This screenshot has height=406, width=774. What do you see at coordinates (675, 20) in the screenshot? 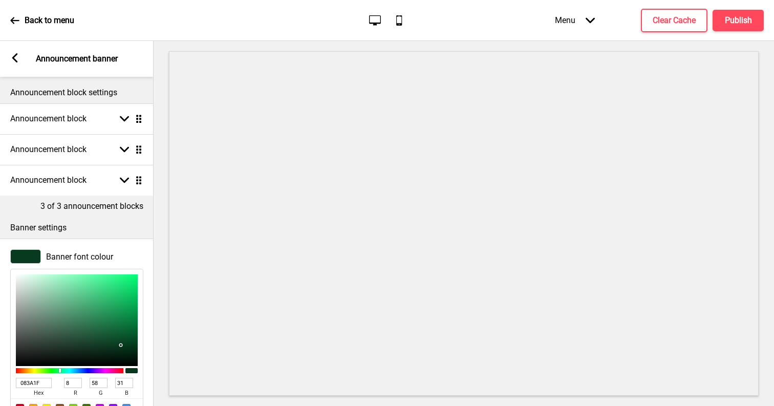
I see `h4: Clear Cache` at bounding box center [675, 20].